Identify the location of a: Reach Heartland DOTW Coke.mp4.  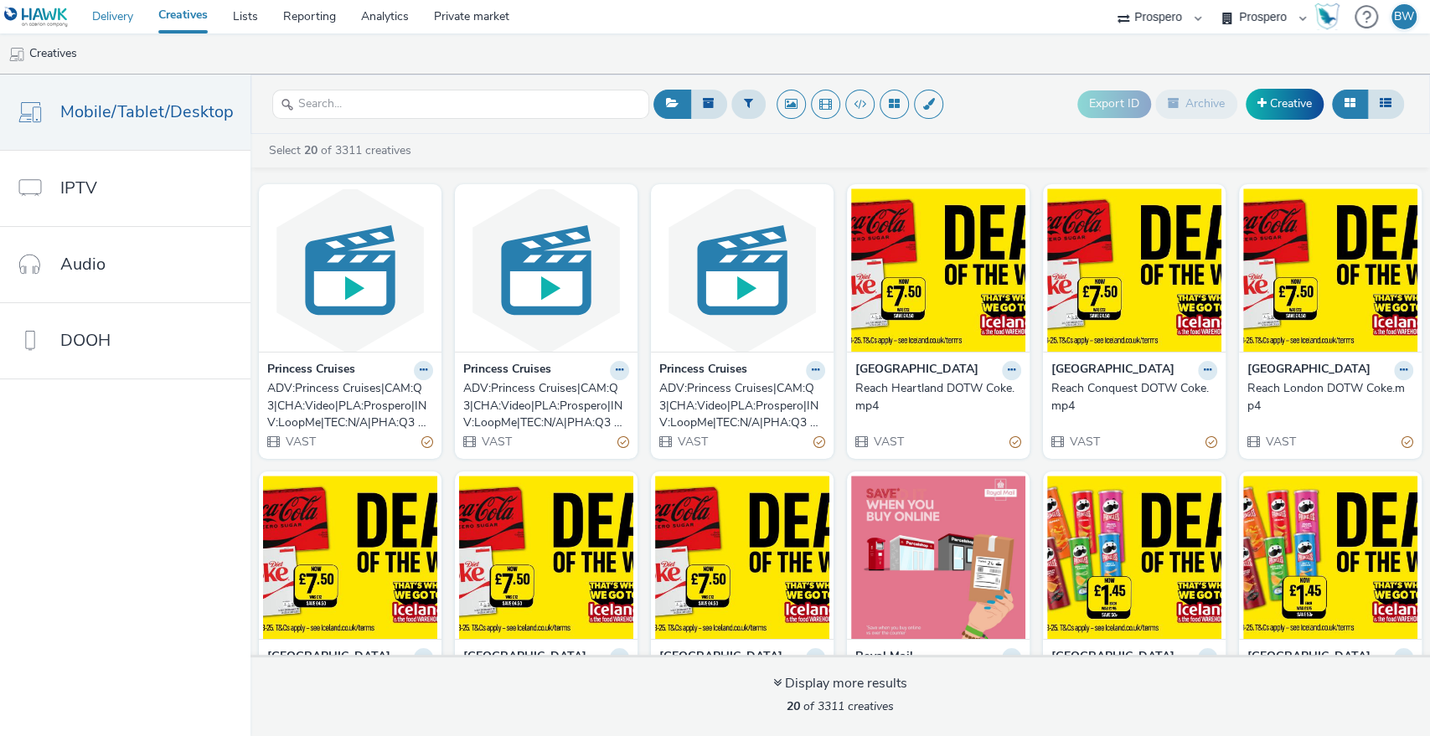
(938, 397).